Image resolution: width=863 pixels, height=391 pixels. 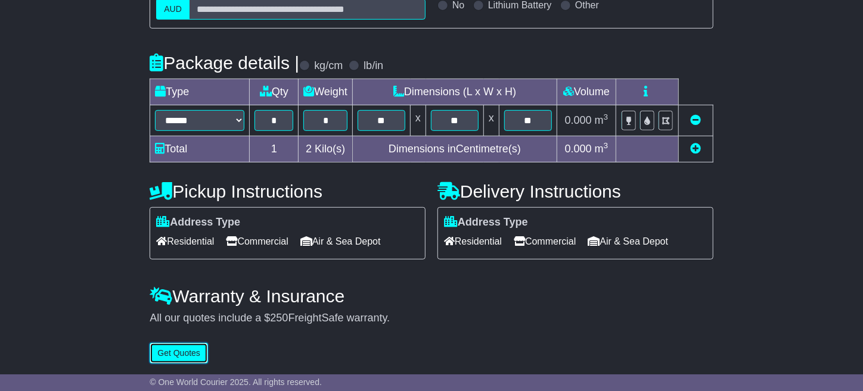 I want to click on td: Dimensions in Centimetre(s), so click(x=455, y=150).